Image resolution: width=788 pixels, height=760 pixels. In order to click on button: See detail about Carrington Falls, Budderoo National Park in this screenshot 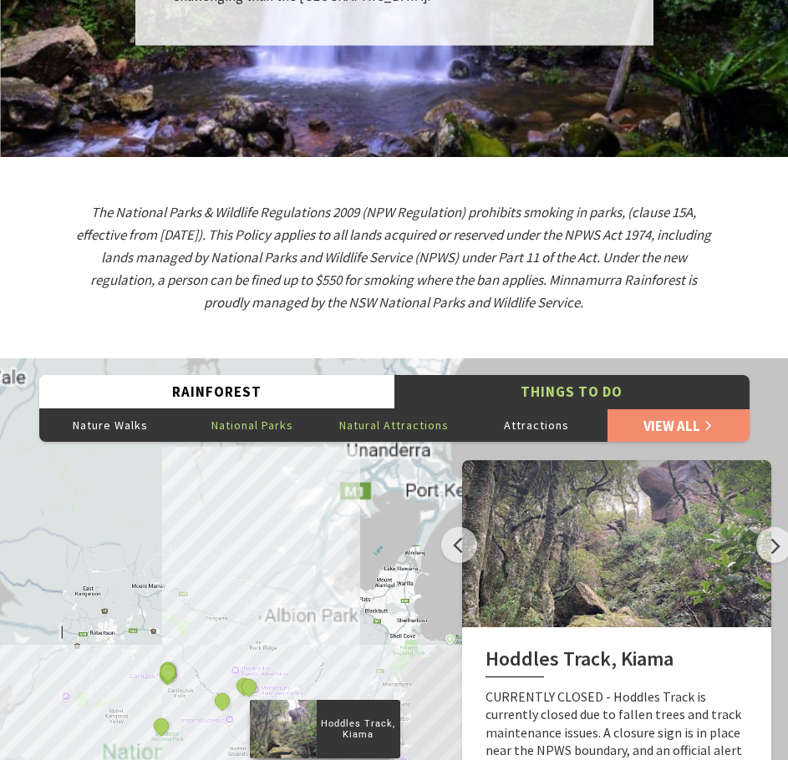, I will do `click(167, 672)`.